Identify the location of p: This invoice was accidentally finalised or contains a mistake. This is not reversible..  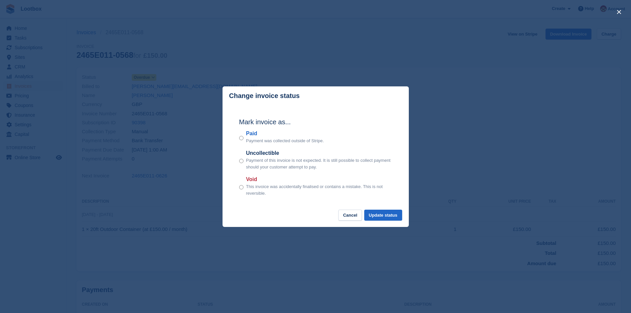
(319, 190).